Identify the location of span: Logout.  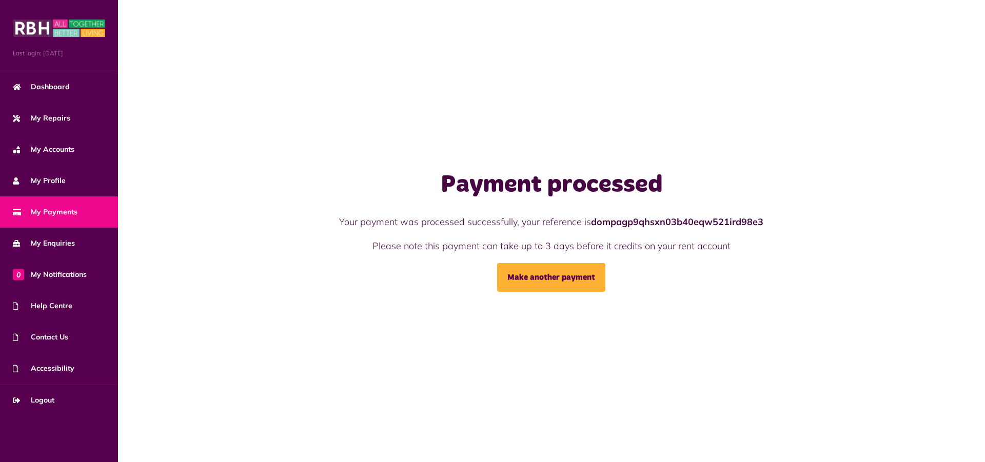
(33, 400).